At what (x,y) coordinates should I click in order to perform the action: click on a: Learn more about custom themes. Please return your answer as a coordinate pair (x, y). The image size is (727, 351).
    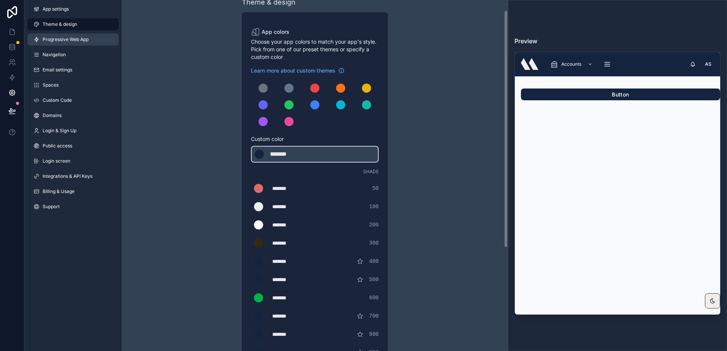
    Looking at the image, I should click on (298, 71).